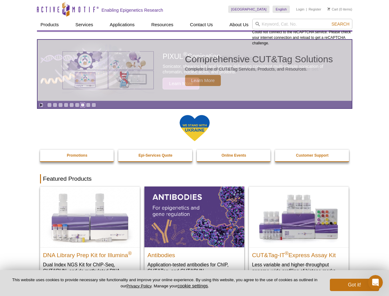 This screenshot has width=389, height=296. I want to click on a: Cart, so click(333, 9).